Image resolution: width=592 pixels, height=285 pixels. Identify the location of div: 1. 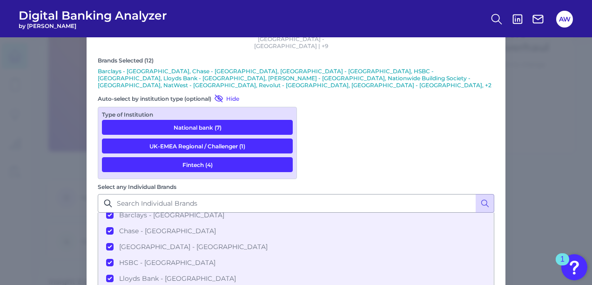
(562, 265).